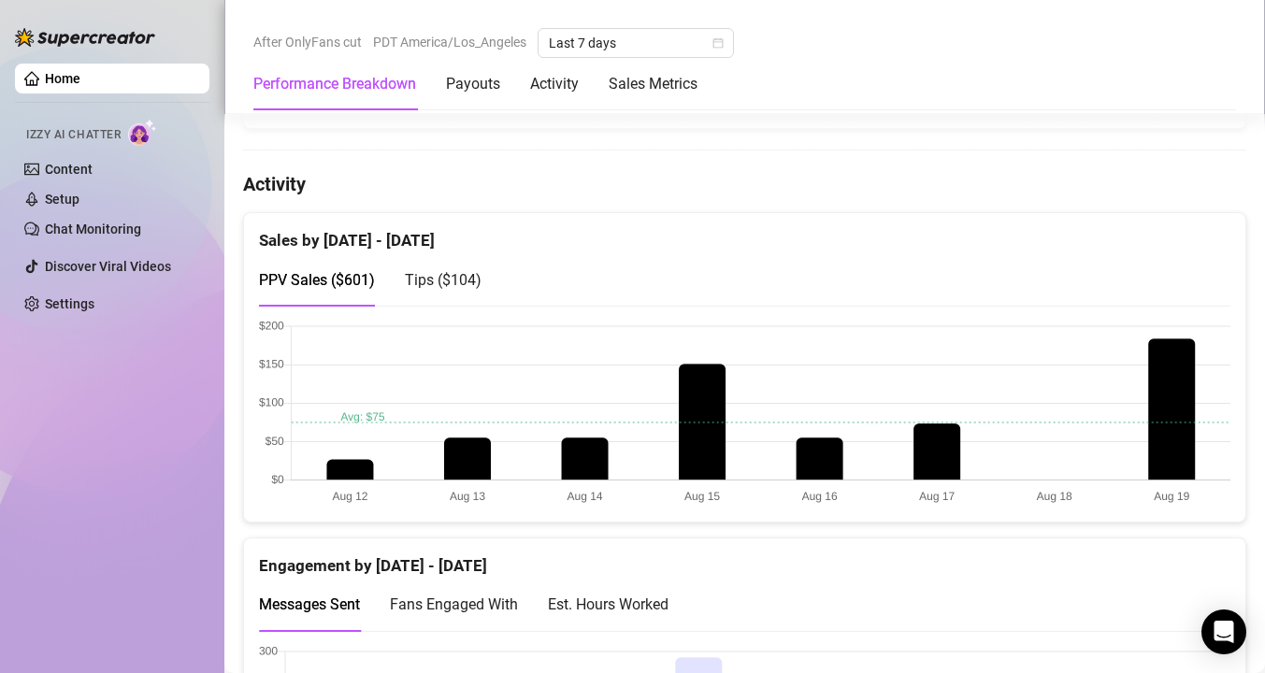  Describe the element at coordinates (309, 604) in the screenshot. I see `span: Messages Sent` at that location.